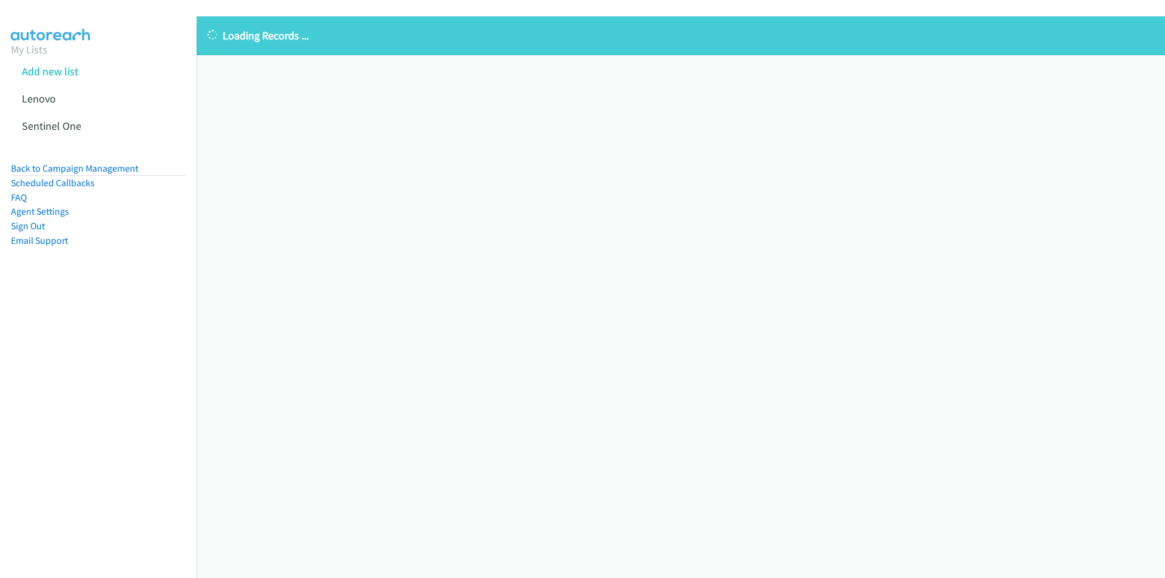  I want to click on a: Scheduled Callbacks, so click(53, 183).